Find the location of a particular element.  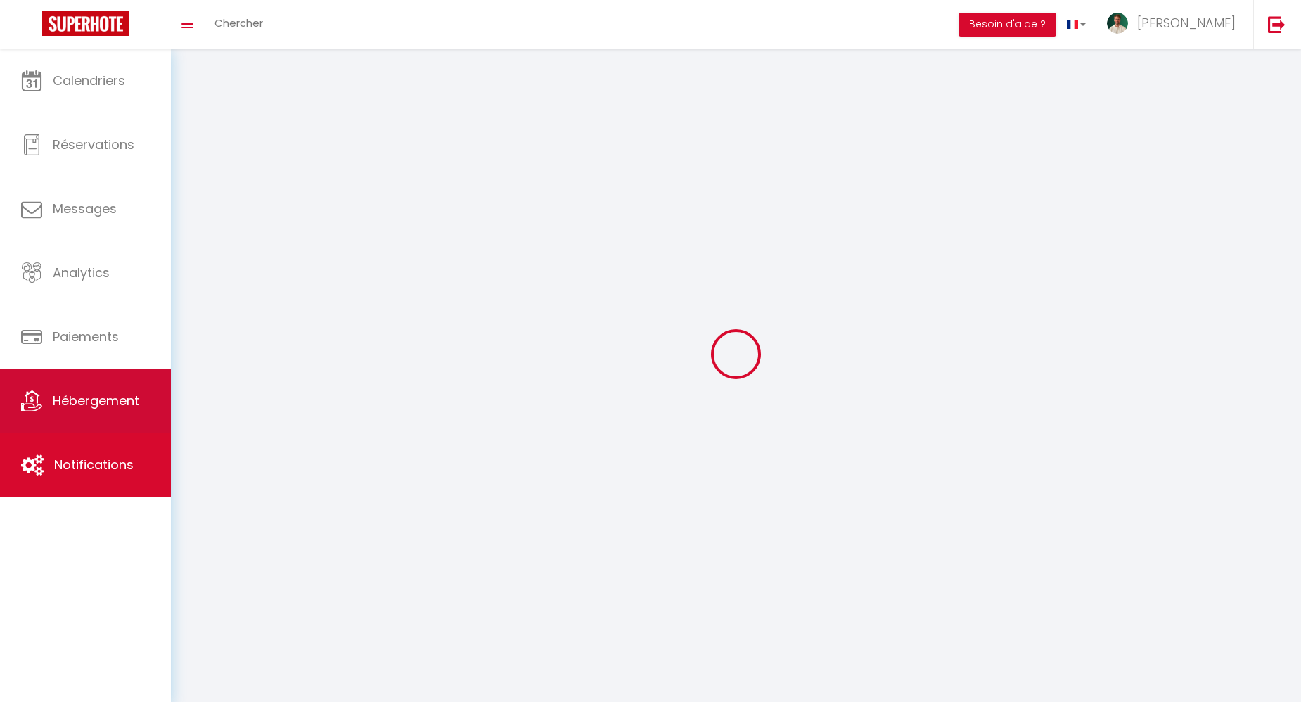

span: Messages is located at coordinates (84, 208).